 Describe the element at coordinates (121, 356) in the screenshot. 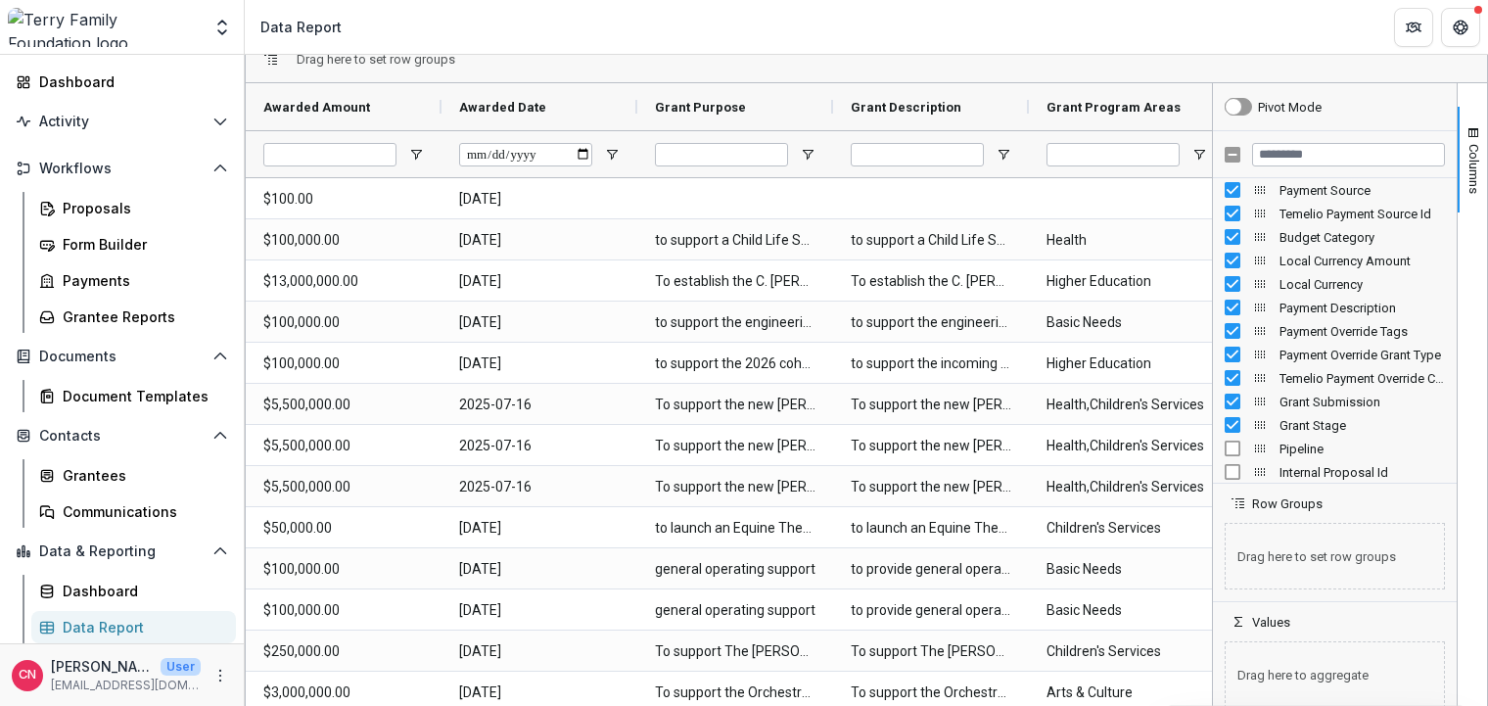

I see `span: Documents` at that location.